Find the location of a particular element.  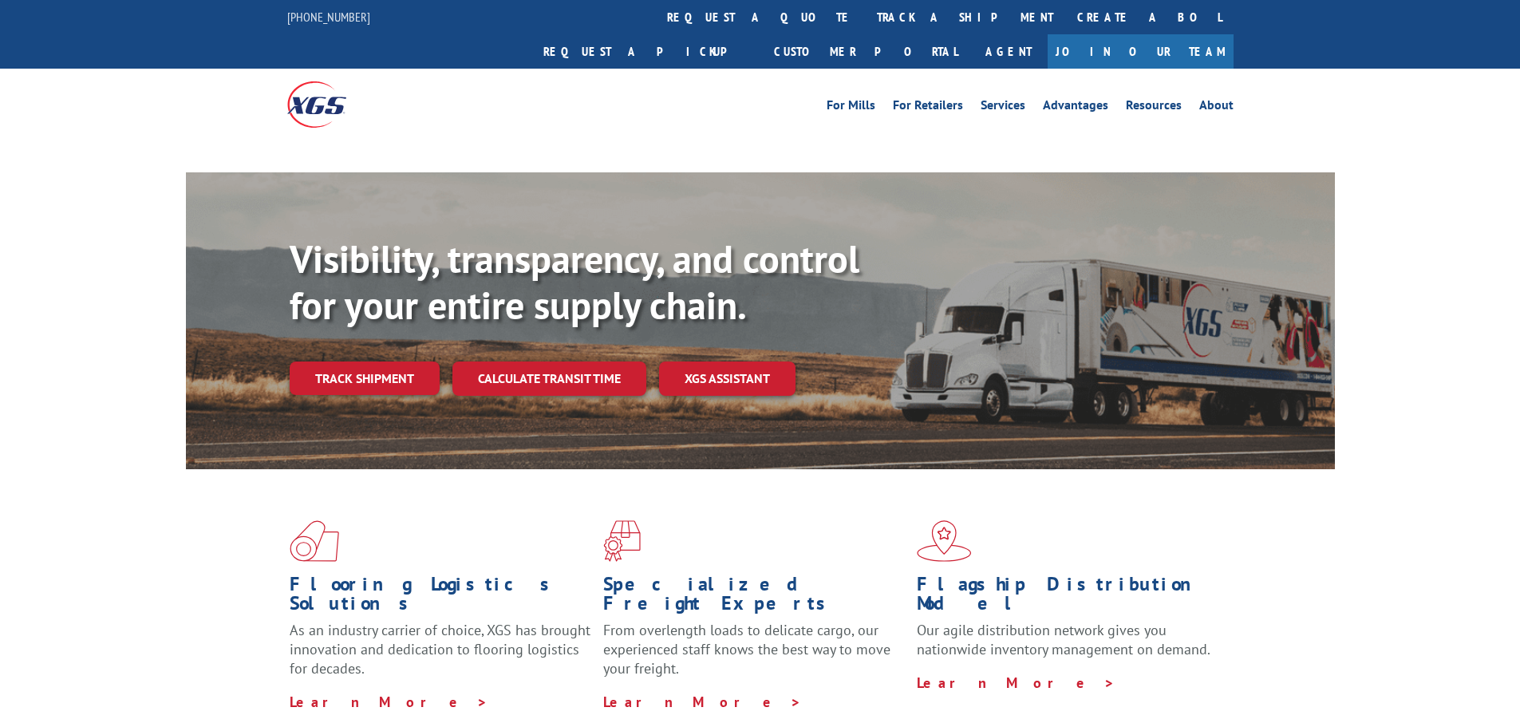

a: Advantages is located at coordinates (1076, 108).